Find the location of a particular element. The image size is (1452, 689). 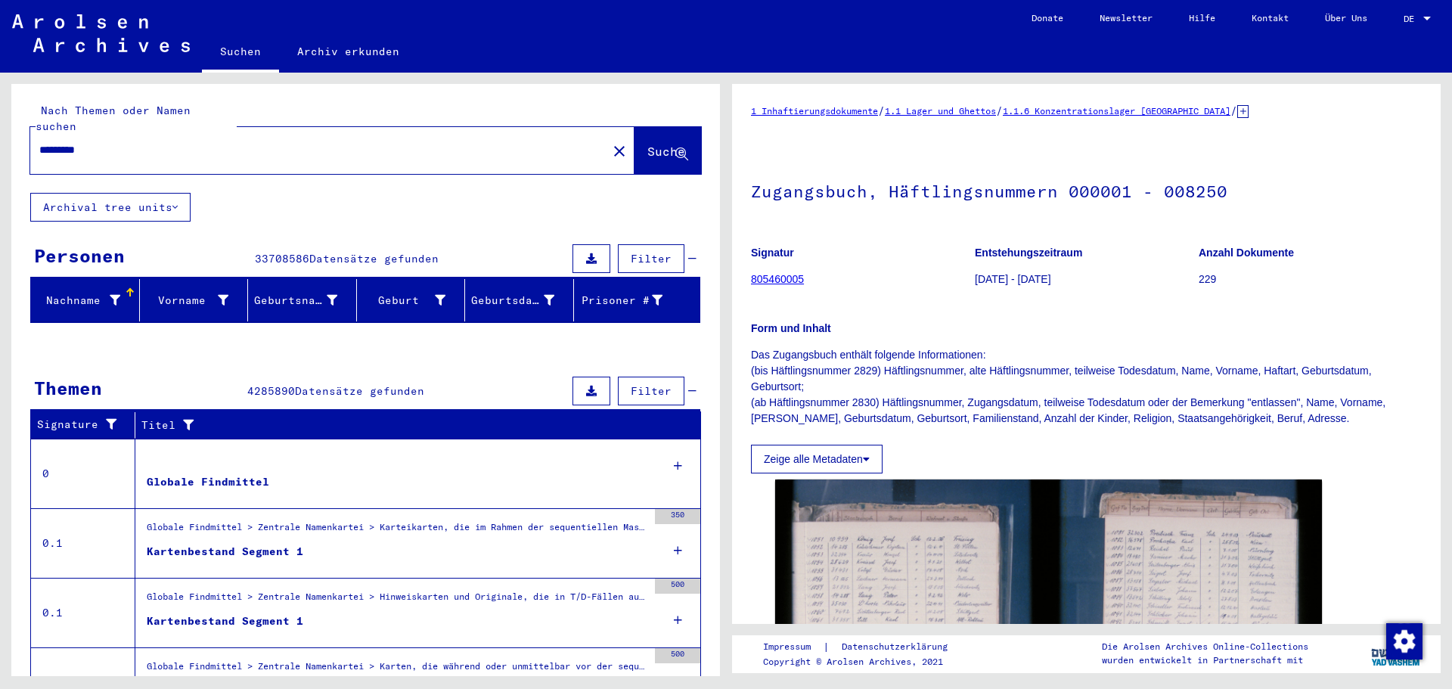

mat-header-cell: Geburtsname is located at coordinates (302, 300).